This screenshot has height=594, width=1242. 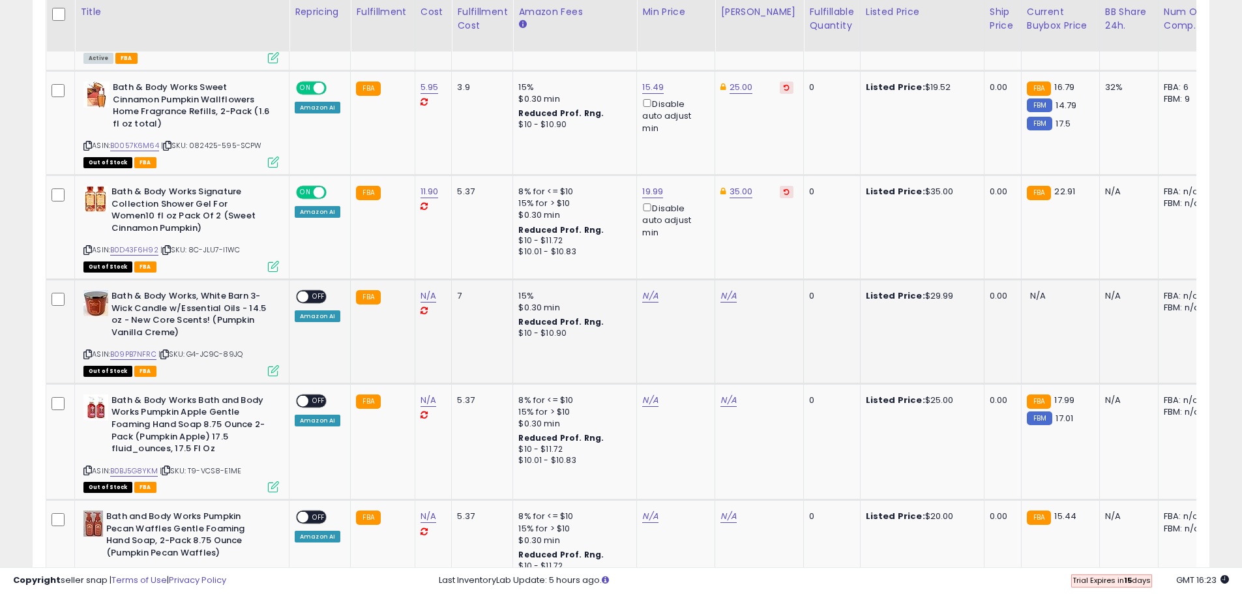 I want to click on div: $19.52, so click(x=920, y=87).